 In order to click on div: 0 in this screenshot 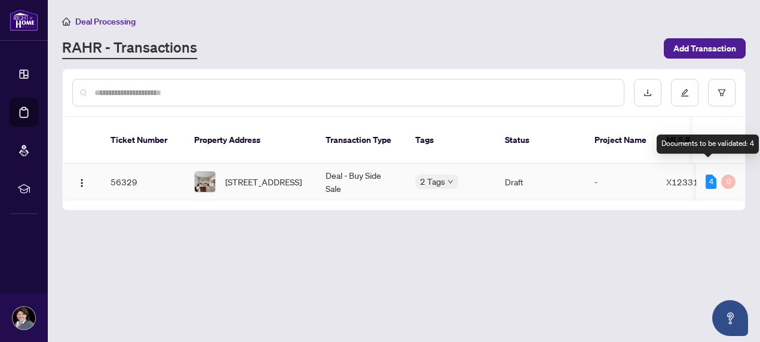, I will do `click(728, 182)`.